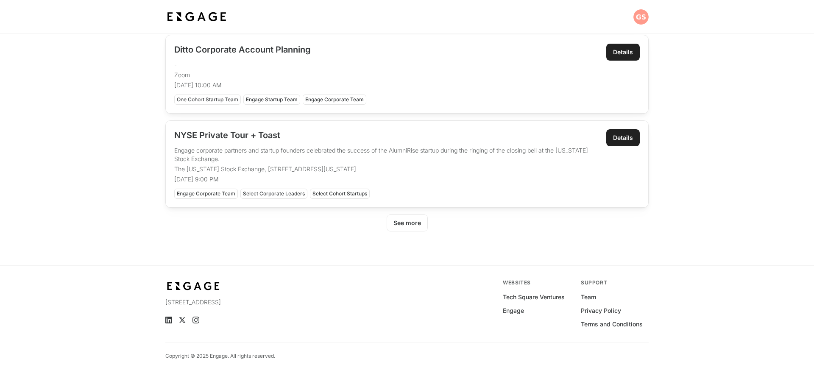 This screenshot has width=814, height=373. I want to click on a: Privacy Policy, so click(601, 311).